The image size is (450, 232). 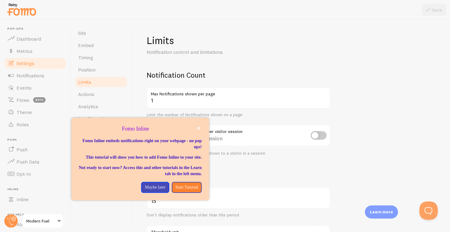 I want to click on span: Rules, so click(x=23, y=125).